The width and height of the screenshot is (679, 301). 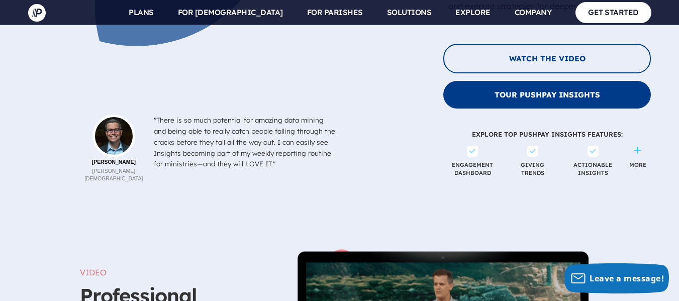 I want to click on a: Tour Pushpay Insights, so click(x=547, y=95).